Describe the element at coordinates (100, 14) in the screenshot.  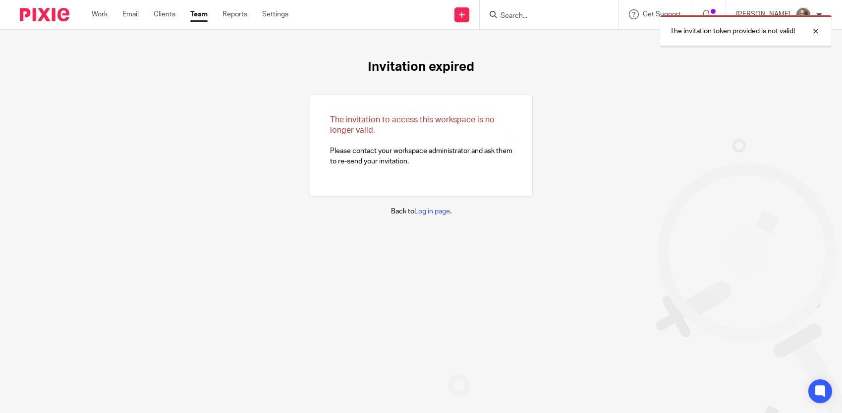
I see `a: Work` at that location.